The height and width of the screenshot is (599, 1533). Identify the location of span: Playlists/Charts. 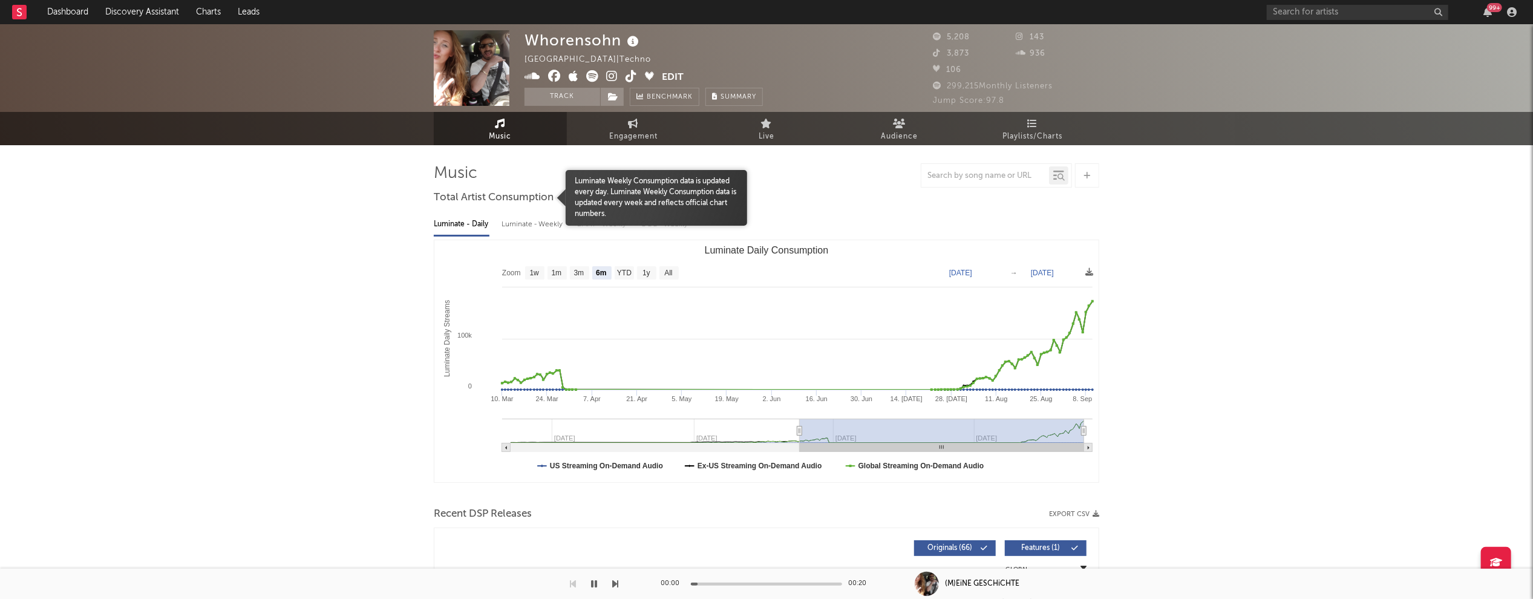
(1033, 137).